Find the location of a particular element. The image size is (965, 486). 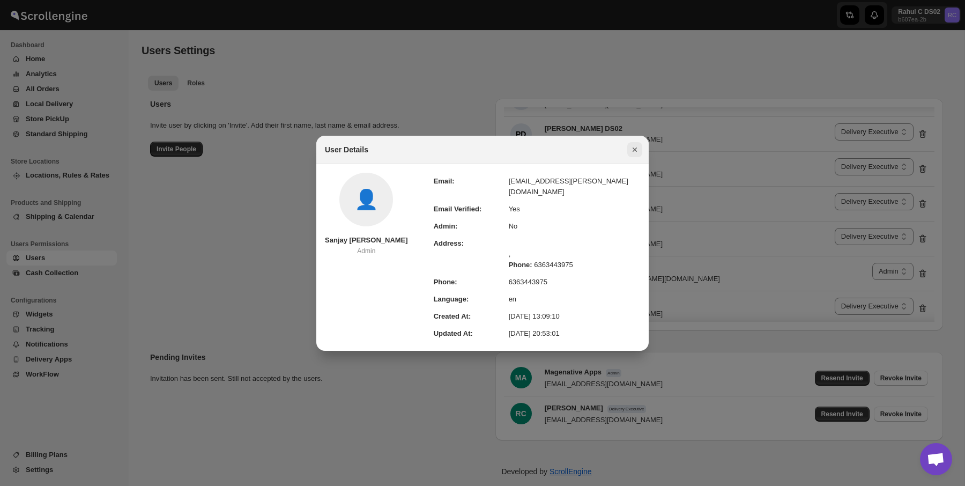

td: Yes is located at coordinates (574, 209).